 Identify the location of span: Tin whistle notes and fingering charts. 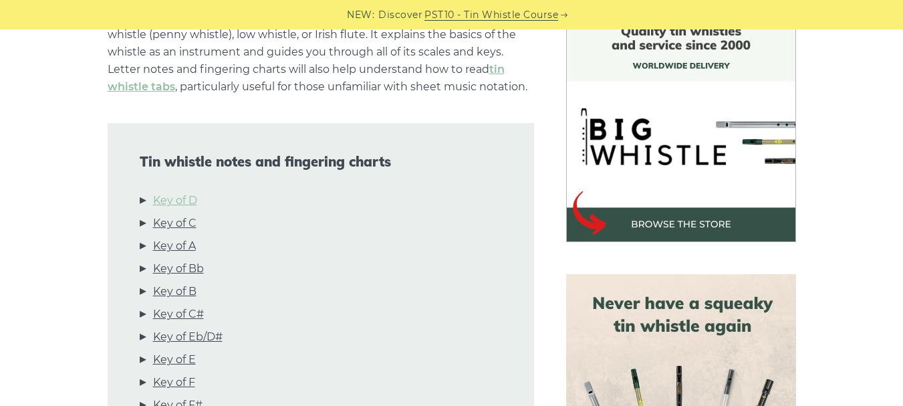
(321, 162).